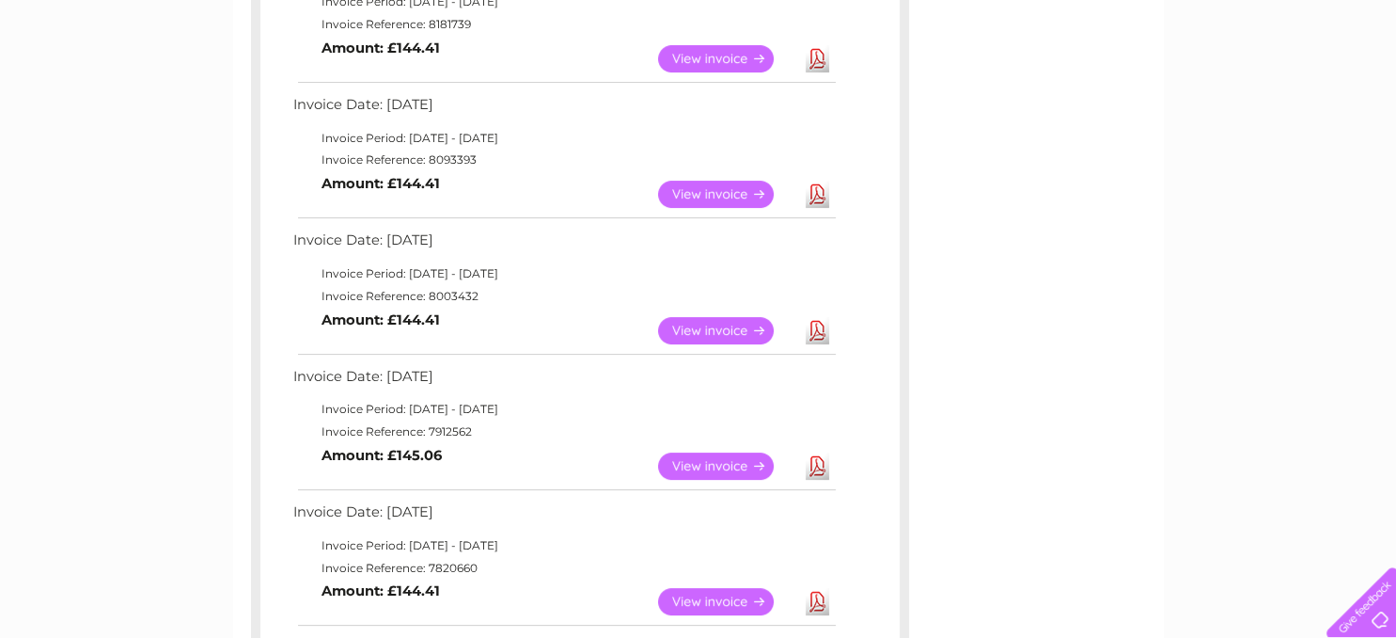 The height and width of the screenshot is (638, 1396). What do you see at coordinates (1294, 87) in the screenshot?
I see `a: Contact` at bounding box center [1294, 87].